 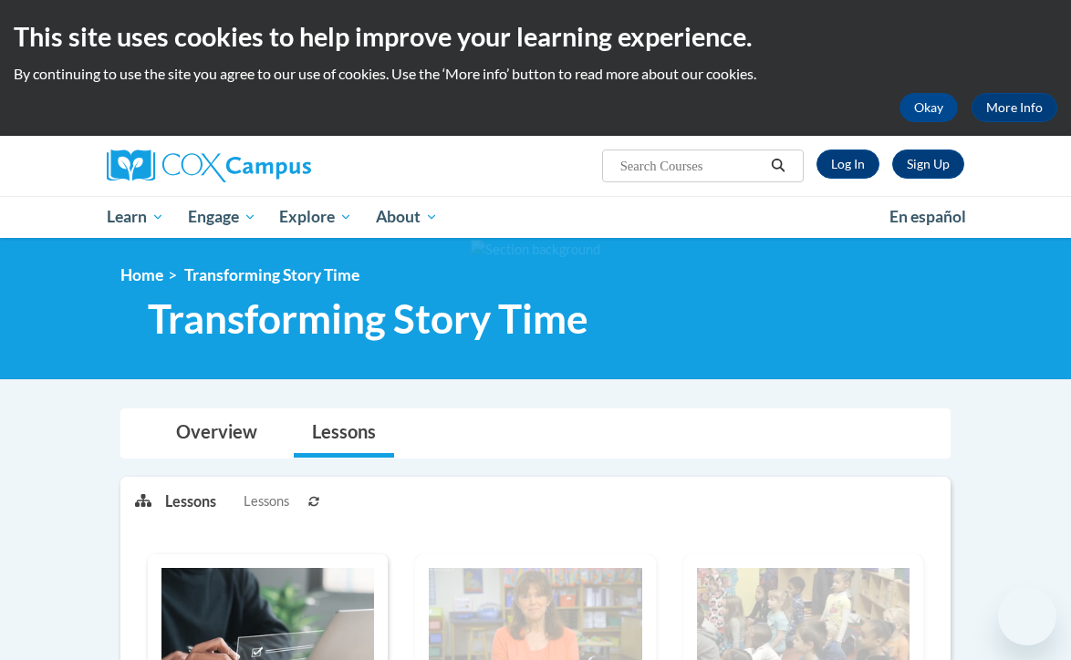 What do you see at coordinates (141, 275) in the screenshot?
I see `a: Home` at bounding box center [141, 275].